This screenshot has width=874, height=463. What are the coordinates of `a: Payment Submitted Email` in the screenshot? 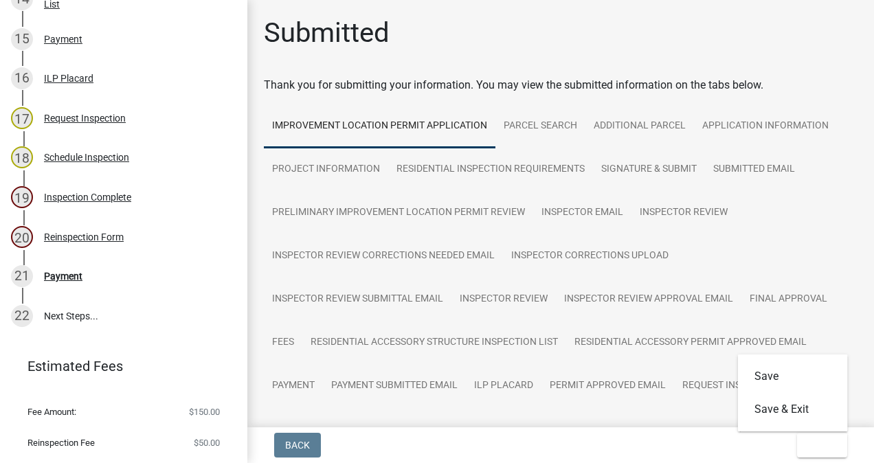 It's located at (394, 386).